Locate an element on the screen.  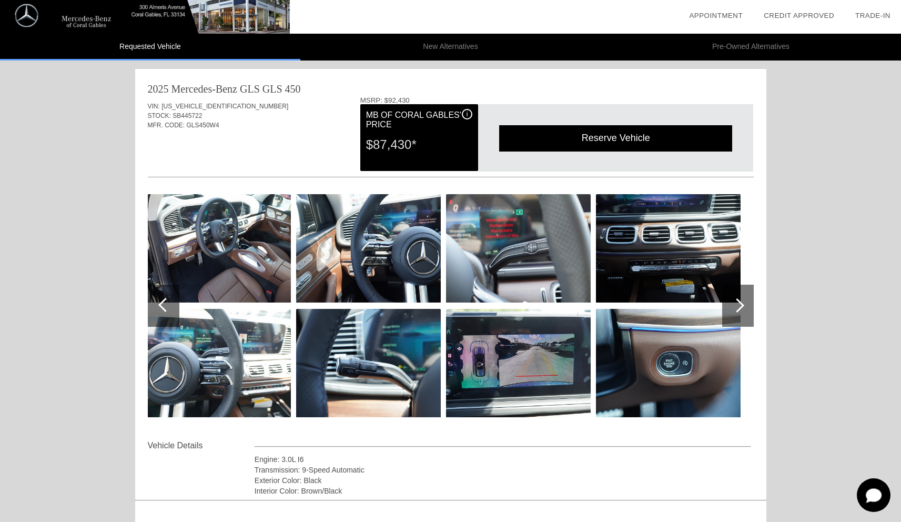
div: Interior Color: Brown/Black is located at coordinates (503, 491).